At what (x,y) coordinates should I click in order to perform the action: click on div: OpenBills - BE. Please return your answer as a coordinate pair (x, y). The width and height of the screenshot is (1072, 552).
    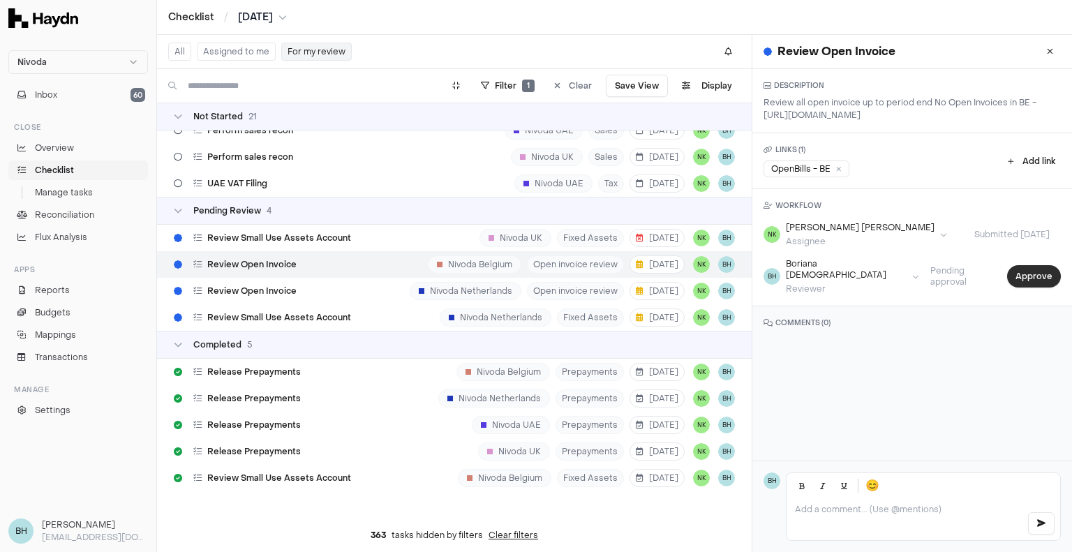
    Looking at the image, I should click on (806, 169).